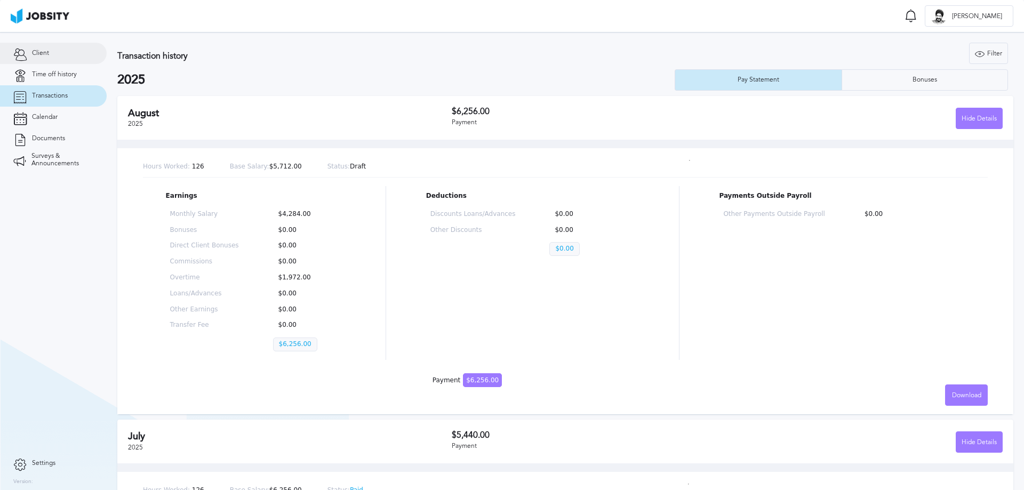 Image resolution: width=1024 pixels, height=490 pixels. Describe the element at coordinates (758, 80) in the screenshot. I see `button: Pay Statement` at that location.